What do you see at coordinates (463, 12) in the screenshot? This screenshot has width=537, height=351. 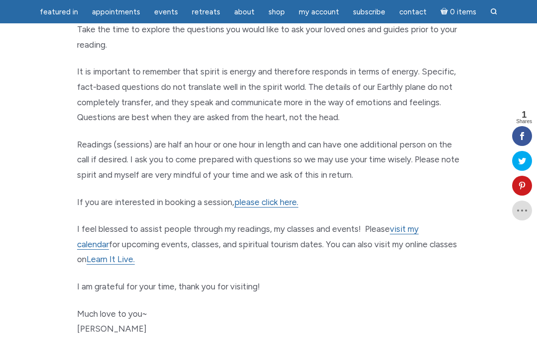 I see `span: 0 items` at bounding box center [463, 12].